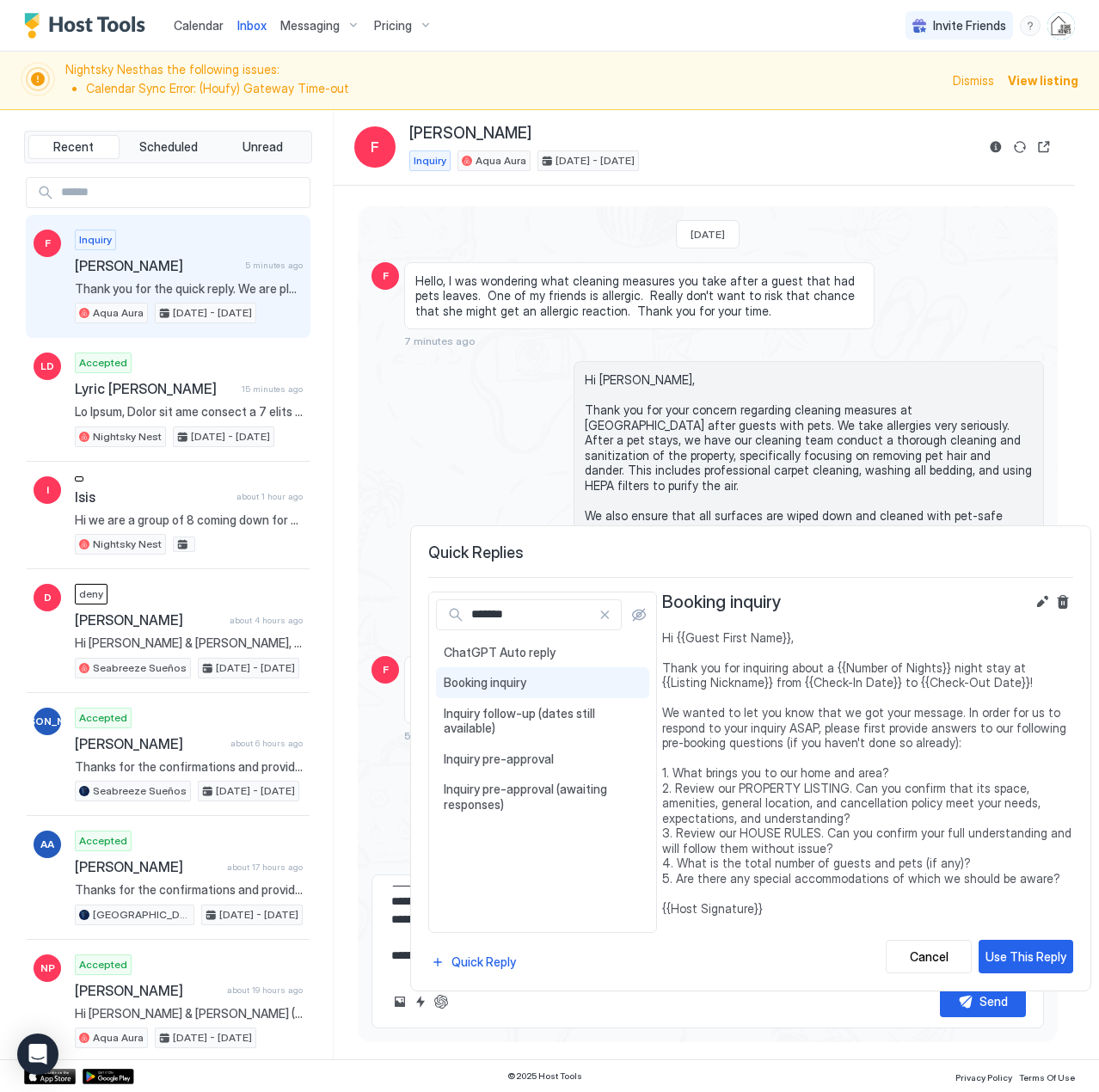  Describe the element at coordinates (531, 615) in the screenshot. I see `input: Input Field` at that location.